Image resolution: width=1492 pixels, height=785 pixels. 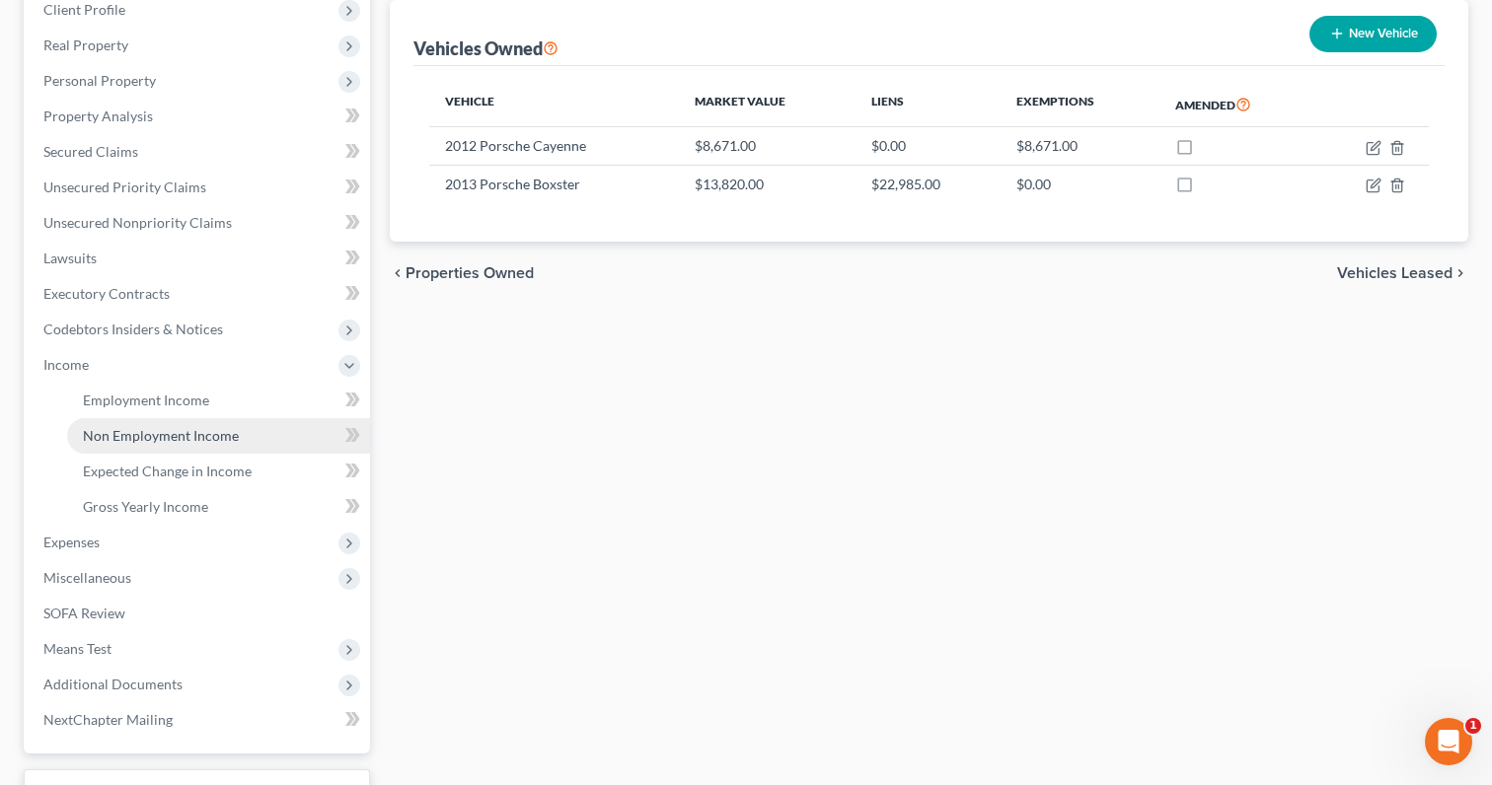 I want to click on span: Vehicles Leased, so click(x=1394, y=273).